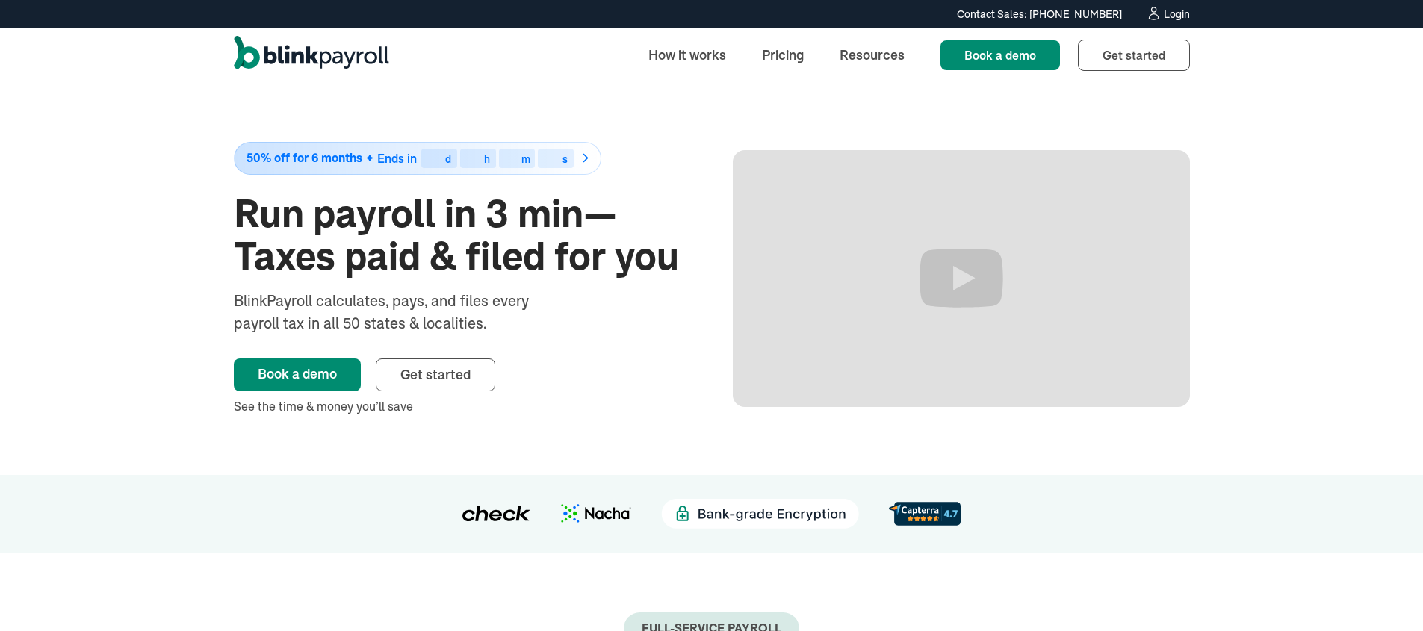 The image size is (1423, 631). What do you see at coordinates (304, 158) in the screenshot?
I see `span: 50% off for 6 months` at bounding box center [304, 158].